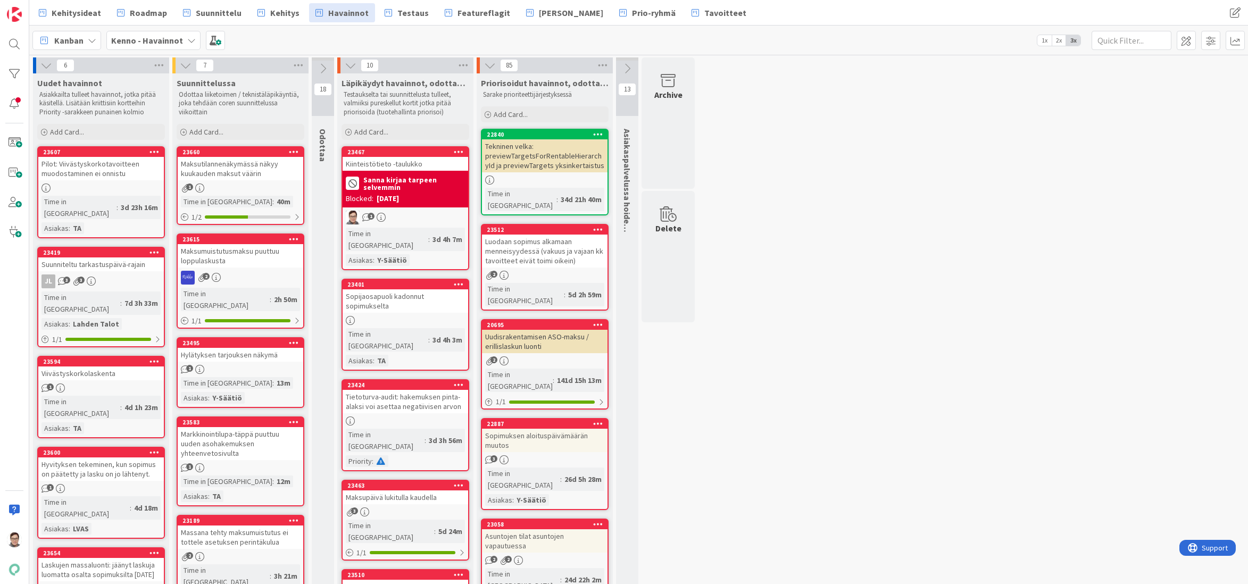  Describe the element at coordinates (101, 464) in the screenshot. I see `div: 23600Hyvityksen tekeminen, kun sopimus on päätetty ja lasku on jo lähtenyt.` at that location.